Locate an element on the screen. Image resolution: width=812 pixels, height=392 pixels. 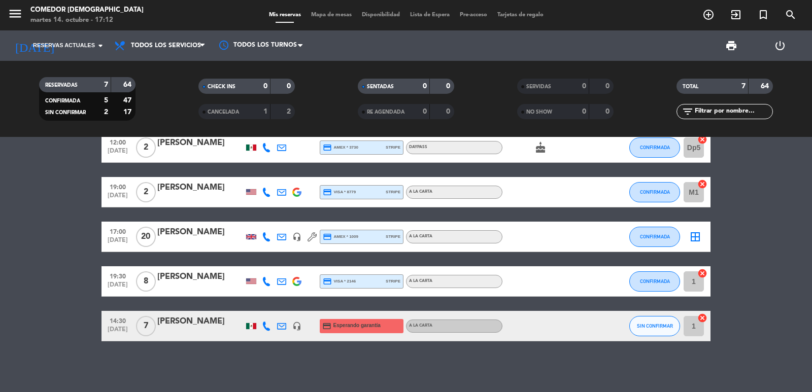
strong: 47 is located at coordinates (128, 100).